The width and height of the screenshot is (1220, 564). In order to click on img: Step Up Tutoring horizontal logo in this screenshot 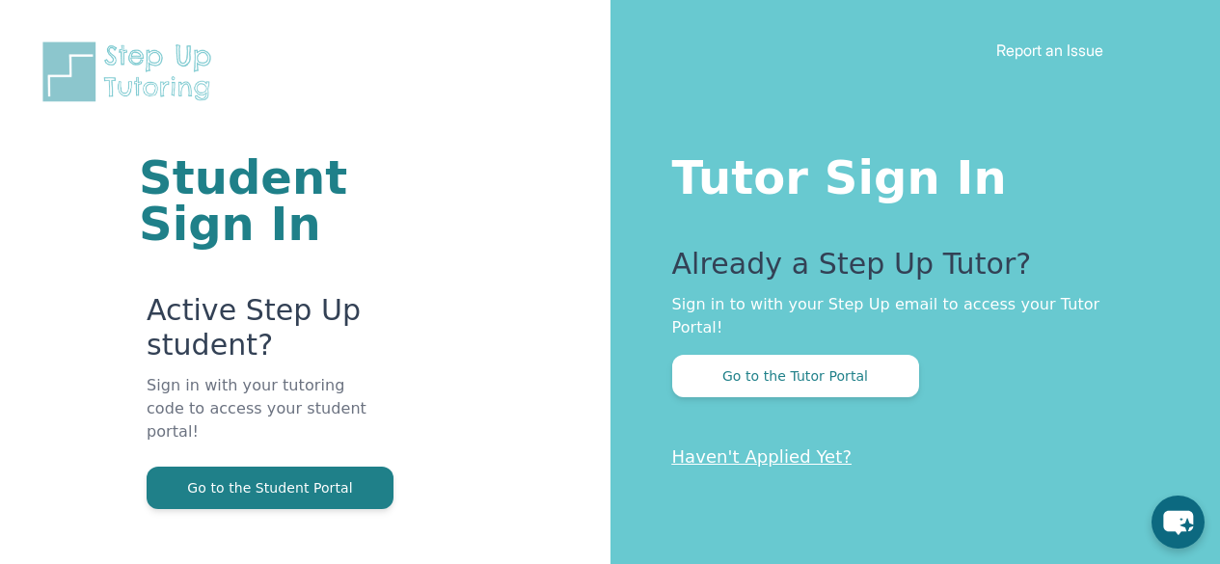, I will do `click(131, 71)`.